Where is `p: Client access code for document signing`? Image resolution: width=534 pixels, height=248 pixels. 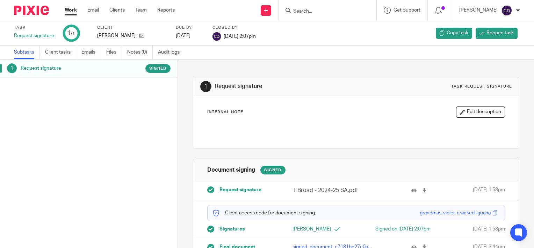
p: Client access code for document signing is located at coordinates (264, 213).